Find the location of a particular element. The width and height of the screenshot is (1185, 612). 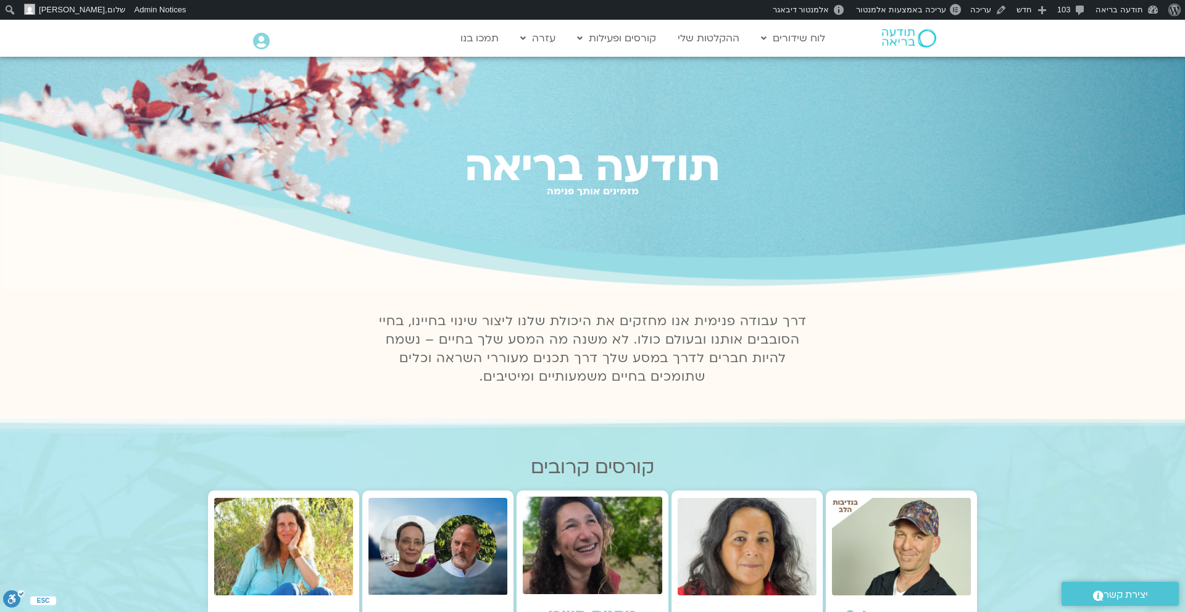

a: יצירת קשר is located at coordinates (1120, 594).